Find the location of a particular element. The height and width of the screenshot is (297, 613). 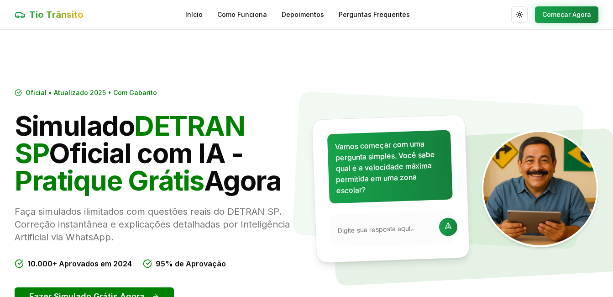

a: Início is located at coordinates (194, 15).